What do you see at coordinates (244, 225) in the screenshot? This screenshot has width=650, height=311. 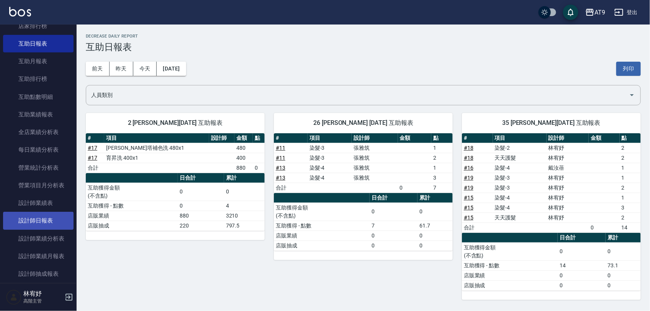 I see `td: 797.5` at bounding box center [244, 225].